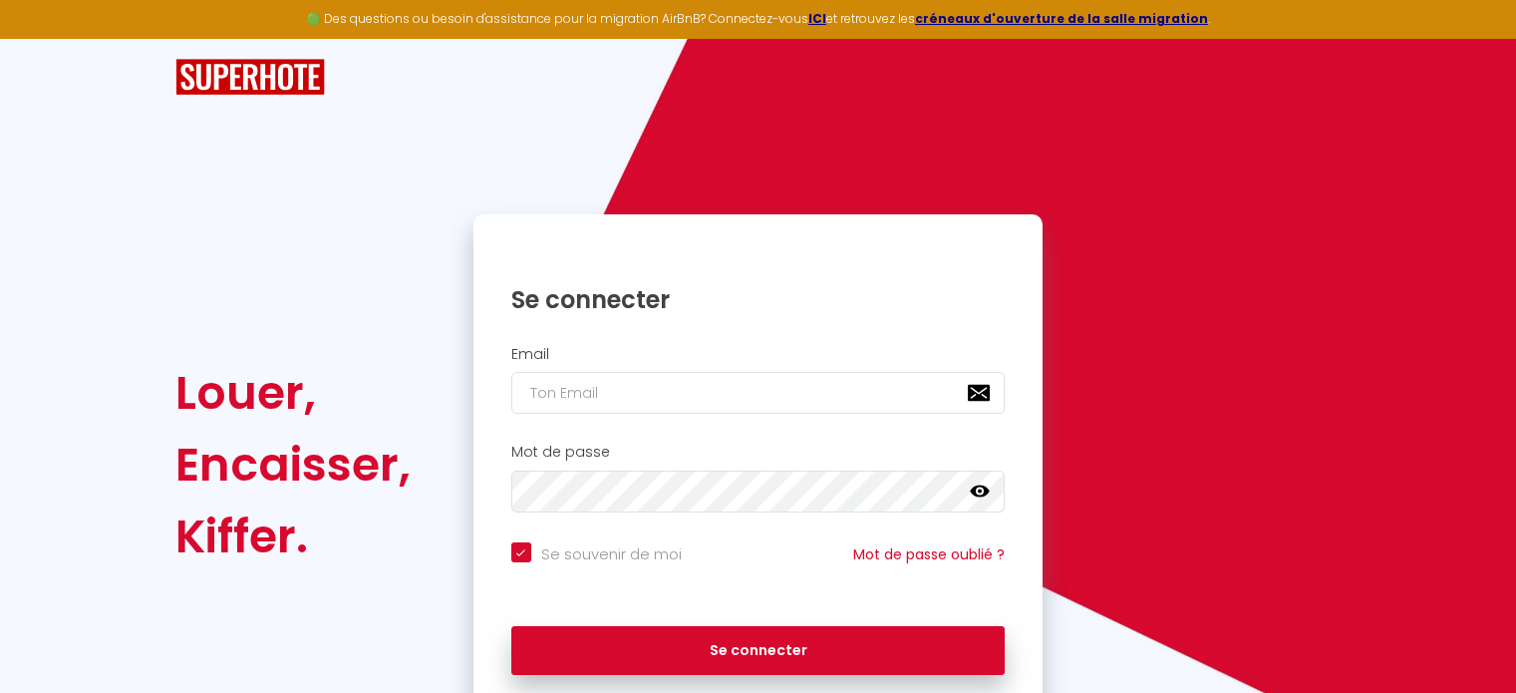 The height and width of the screenshot is (693, 1516). I want to click on a: Mot de passe oublié ?, so click(929, 554).